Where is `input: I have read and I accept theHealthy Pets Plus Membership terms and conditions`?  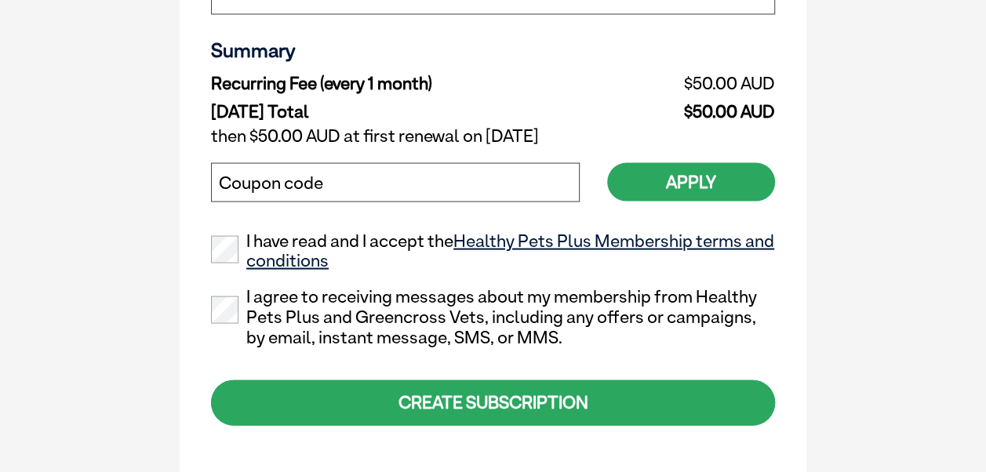 input: I have read and I accept theHealthy Pets Plus Membership terms and conditions is located at coordinates (224, 249).